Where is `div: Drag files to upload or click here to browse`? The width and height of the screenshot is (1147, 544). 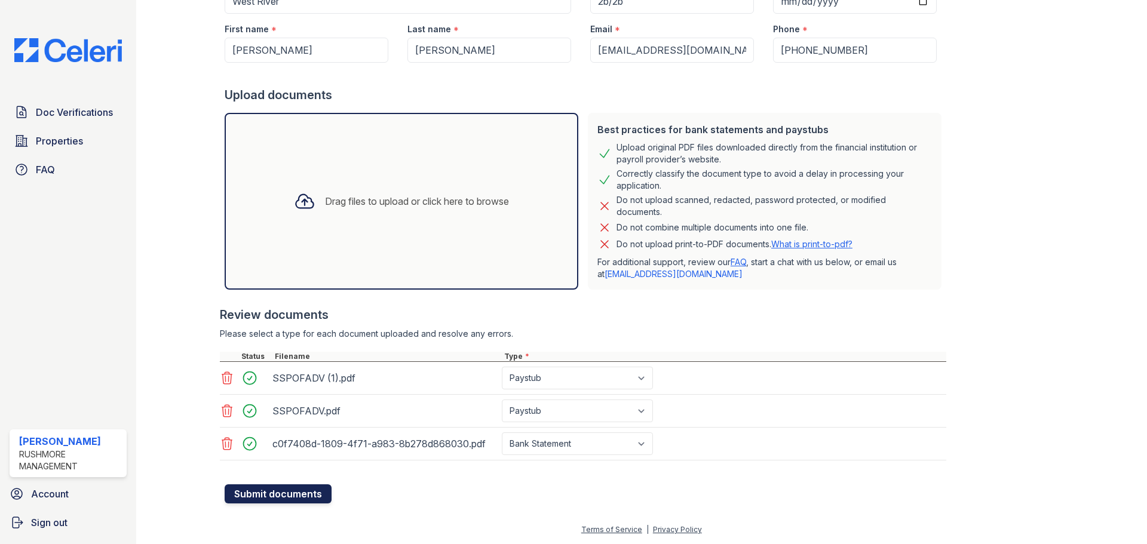 div: Drag files to upload or click here to browse is located at coordinates (417, 201).